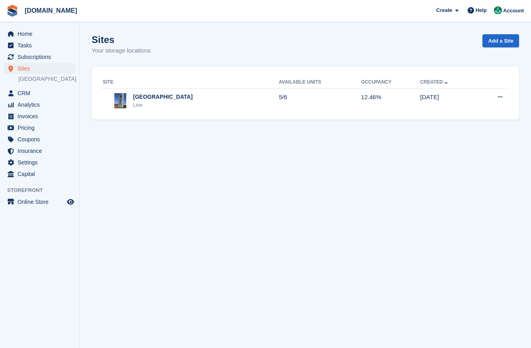 This screenshot has width=531, height=348. I want to click on span: Capital, so click(41, 174).